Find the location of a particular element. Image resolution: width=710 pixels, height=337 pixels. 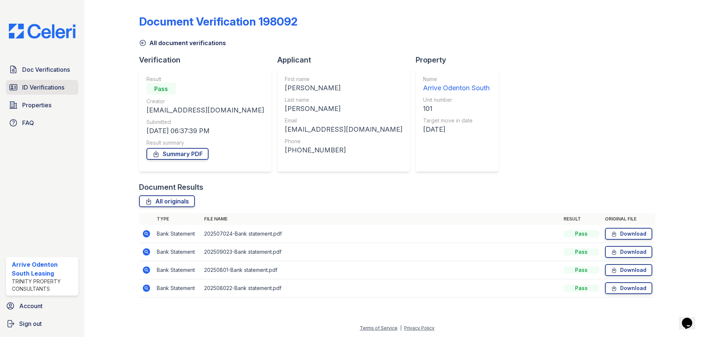

div: Submitted is located at coordinates (205, 122).